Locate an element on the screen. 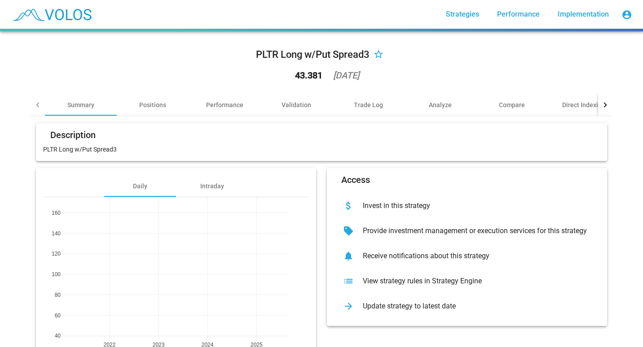  div: 43.381 is located at coordinates (308, 75).